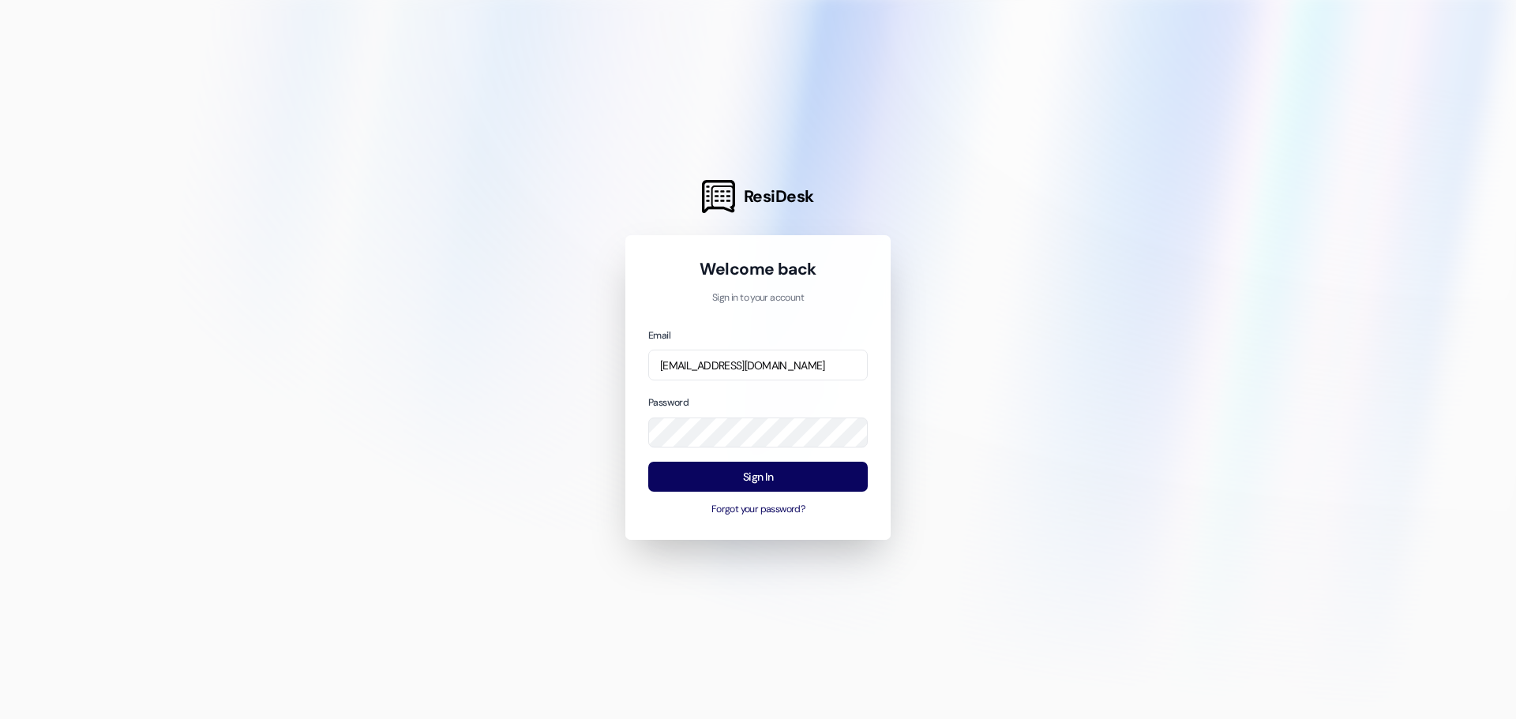  I want to click on span: ResiDesk, so click(778, 197).